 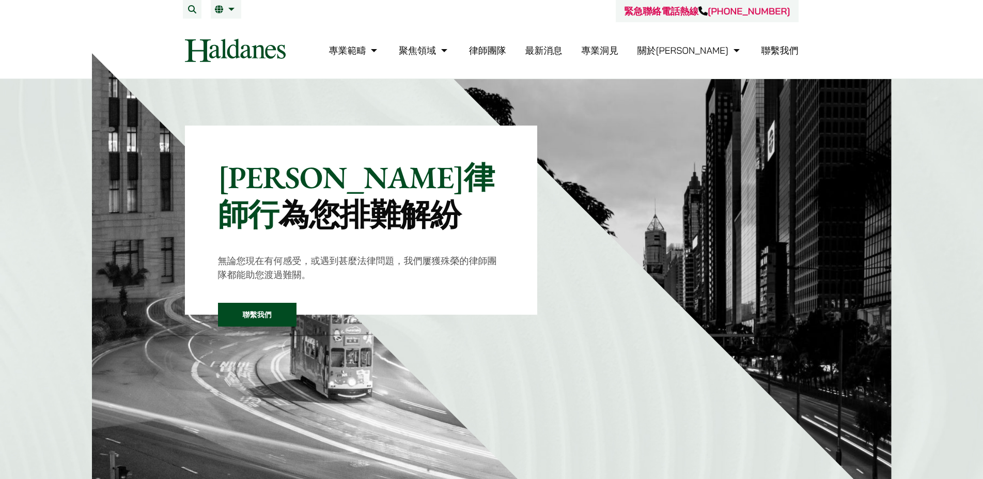 I want to click on a: 專業範疇, so click(x=354, y=50).